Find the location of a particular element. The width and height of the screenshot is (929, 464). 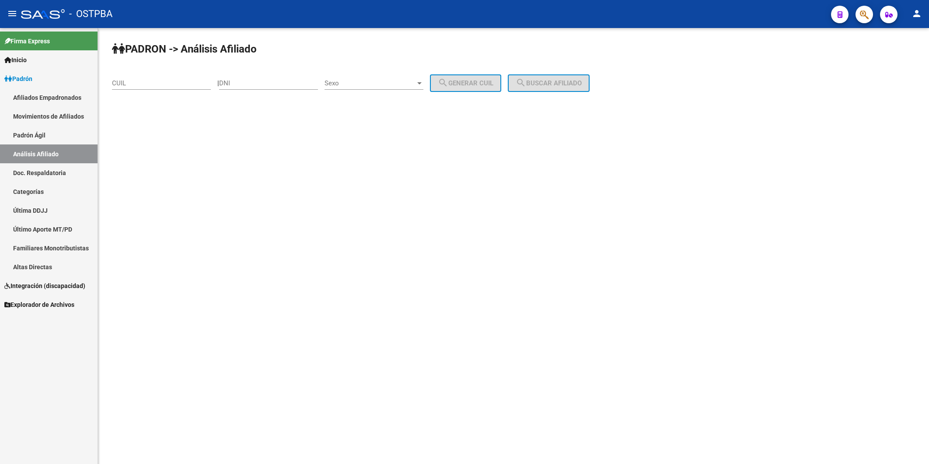

mat-icon: menu is located at coordinates (12, 14).